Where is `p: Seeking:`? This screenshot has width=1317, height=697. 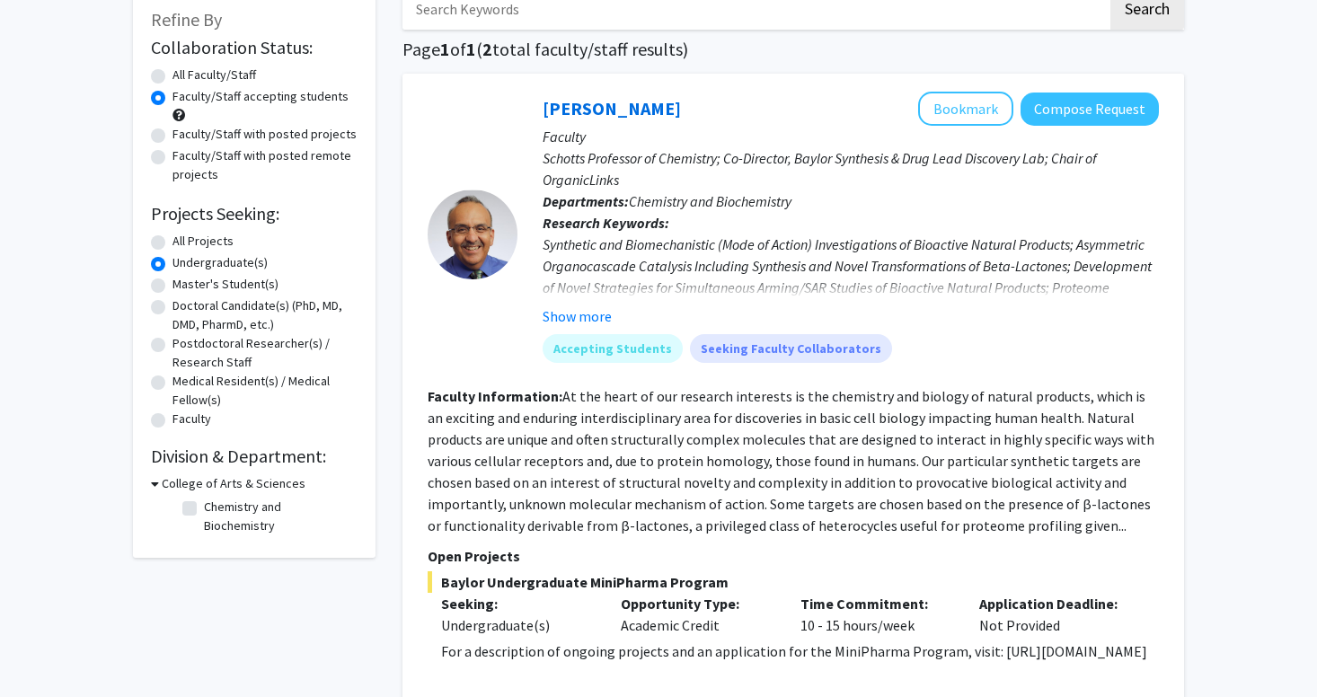
p: Seeking: is located at coordinates (518, 604).